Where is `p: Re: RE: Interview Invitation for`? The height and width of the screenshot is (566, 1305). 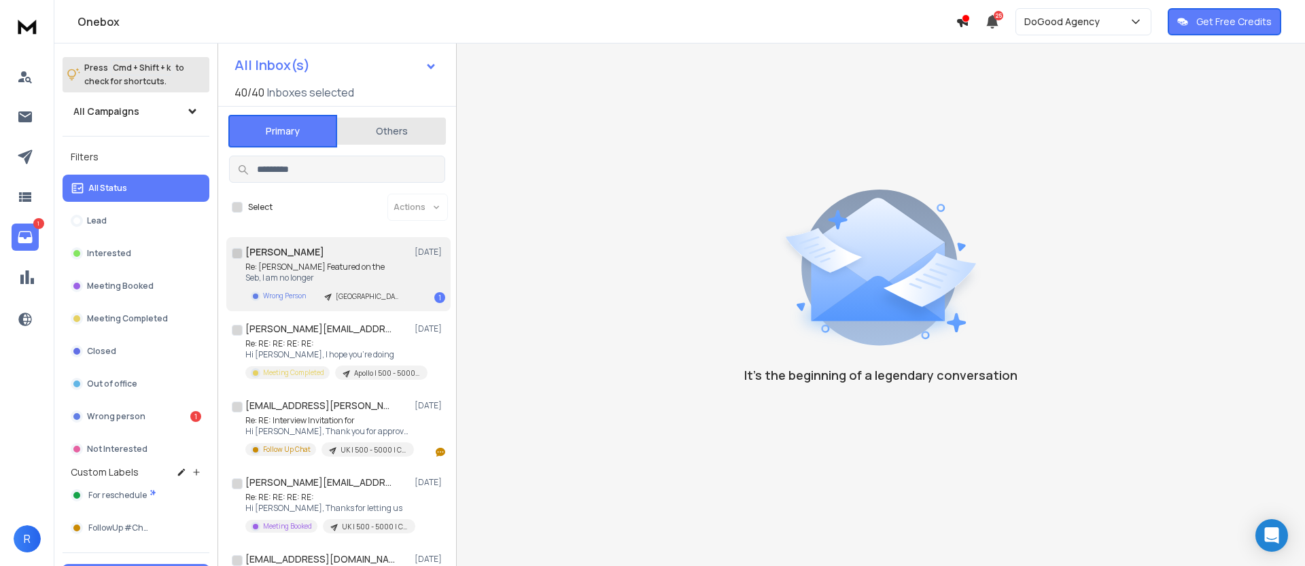 p: Re: RE: Interview Invitation for is located at coordinates (327, 421).